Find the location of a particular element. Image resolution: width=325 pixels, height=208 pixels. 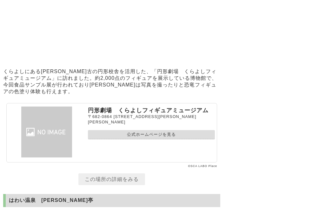

span: 〒682-0864 is located at coordinates (100, 116).